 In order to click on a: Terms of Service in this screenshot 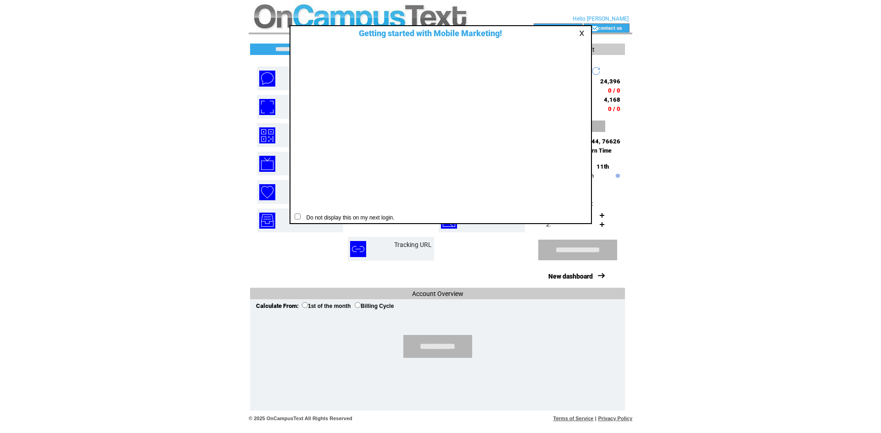, I will do `click(573, 419)`.